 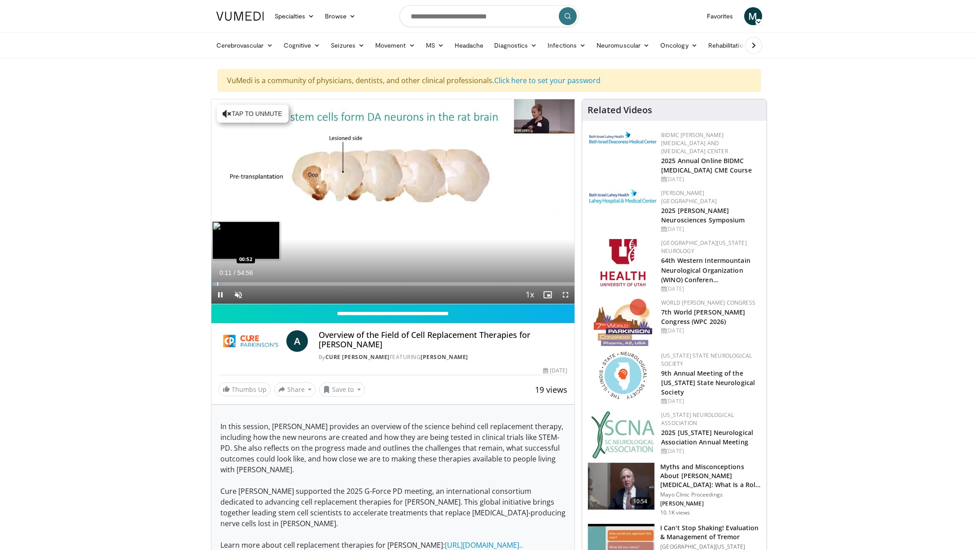 What do you see at coordinates (297, 341) in the screenshot?
I see `a: A` at bounding box center [297, 341].